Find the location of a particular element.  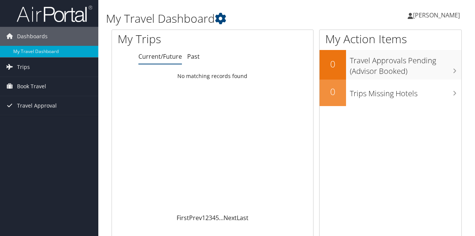

a: 5 is located at coordinates (217, 218).